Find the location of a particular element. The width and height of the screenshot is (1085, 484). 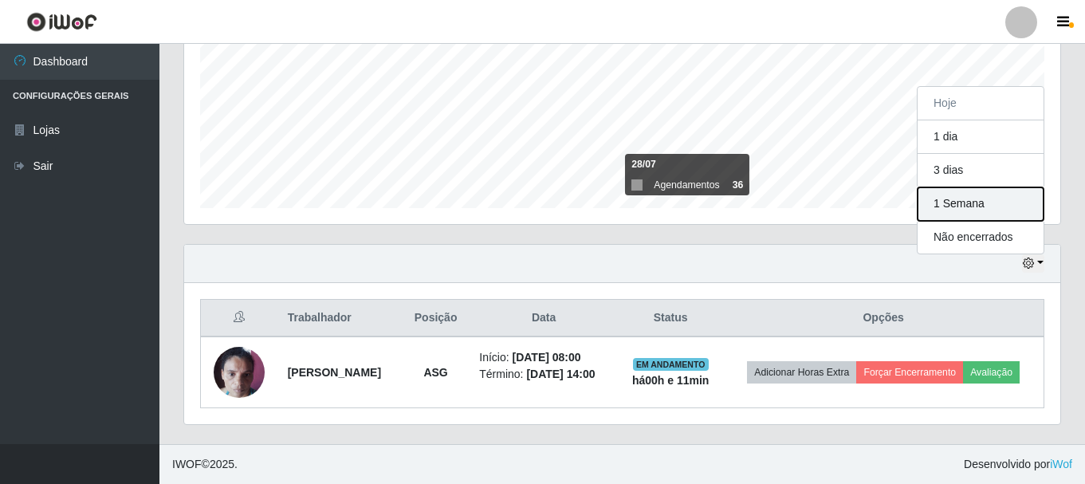

img: CoreUI Logo is located at coordinates (61, 22).